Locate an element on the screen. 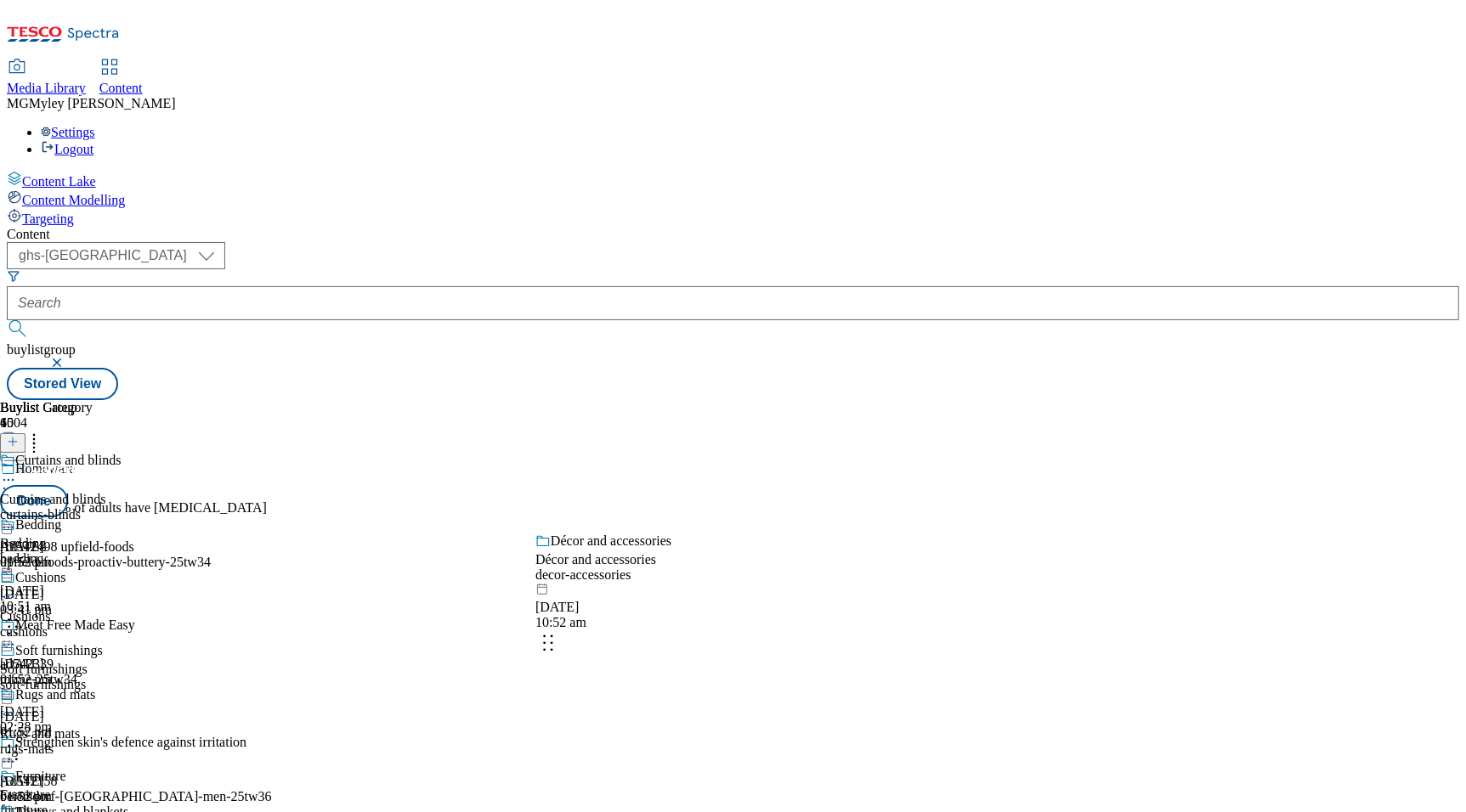 The image size is (1466, 812). span: MG is located at coordinates (18, 102).